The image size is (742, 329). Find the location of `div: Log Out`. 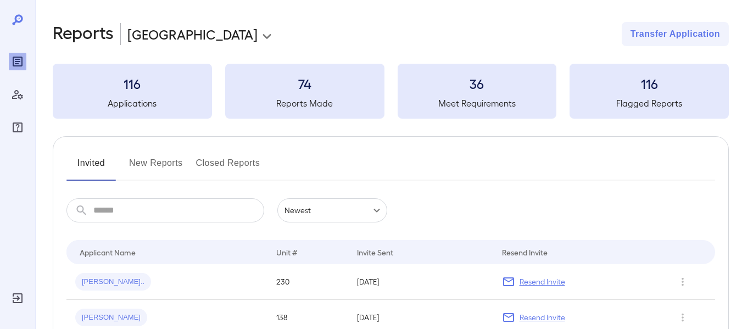

div: Log Out is located at coordinates (18, 298).